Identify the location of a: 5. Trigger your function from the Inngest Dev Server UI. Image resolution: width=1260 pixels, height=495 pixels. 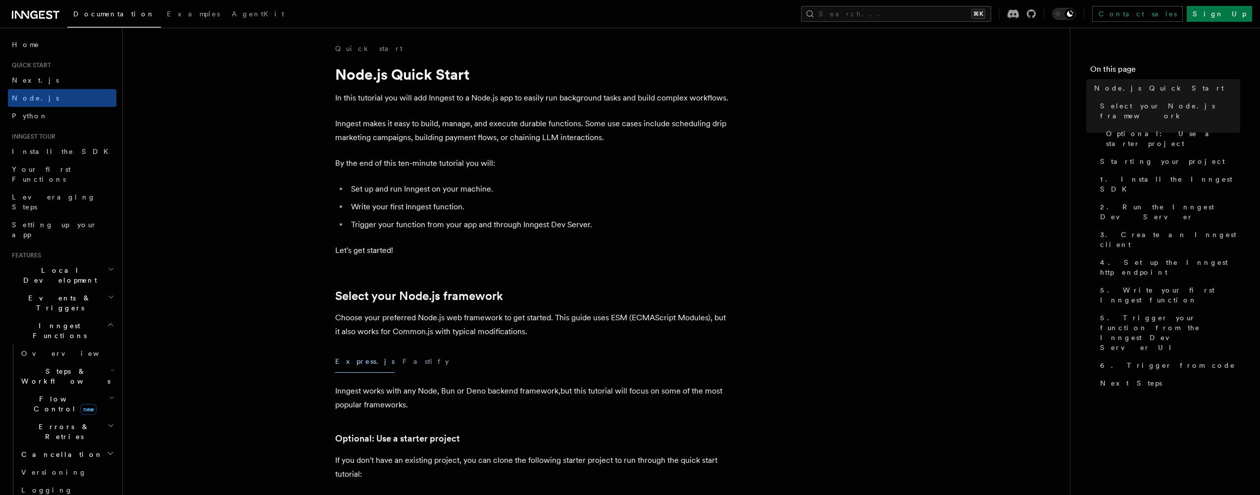
(1168, 333).